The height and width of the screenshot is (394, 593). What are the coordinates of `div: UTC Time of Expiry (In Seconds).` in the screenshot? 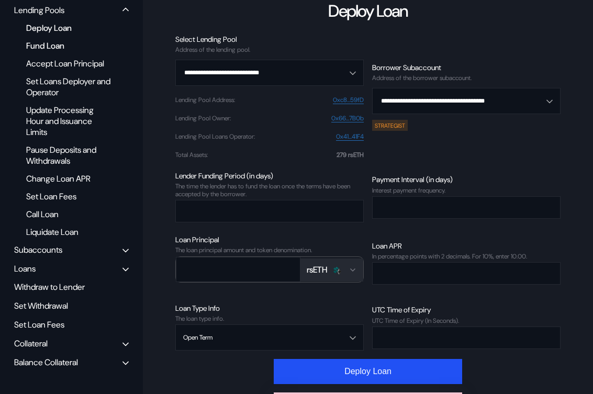 It's located at (466, 321).